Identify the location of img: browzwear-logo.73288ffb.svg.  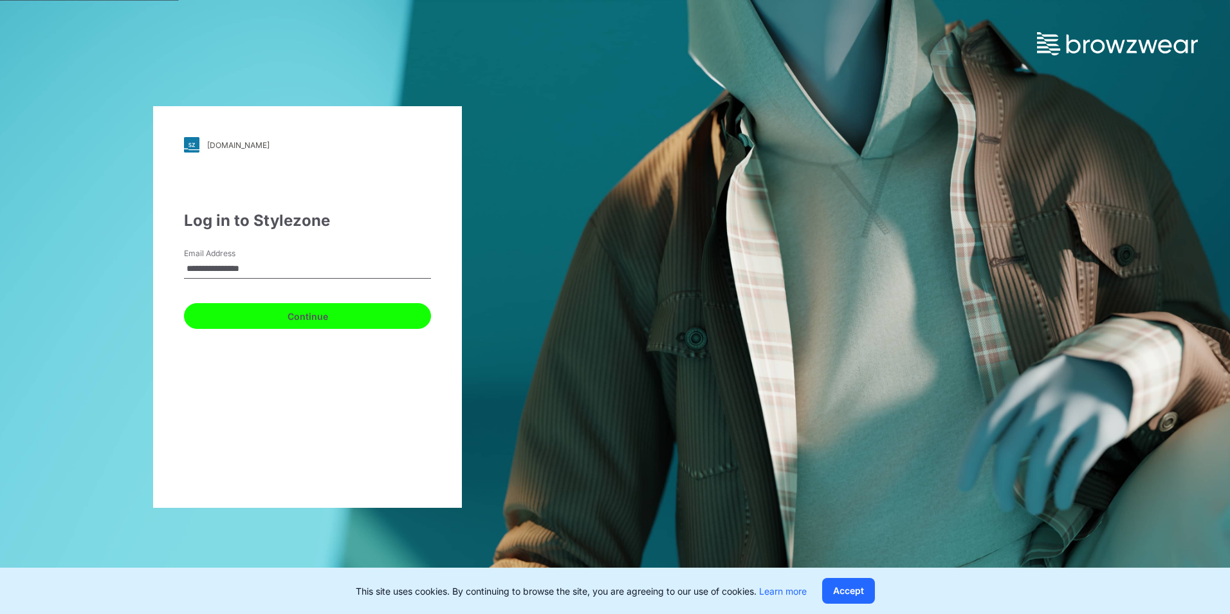
(1117, 44).